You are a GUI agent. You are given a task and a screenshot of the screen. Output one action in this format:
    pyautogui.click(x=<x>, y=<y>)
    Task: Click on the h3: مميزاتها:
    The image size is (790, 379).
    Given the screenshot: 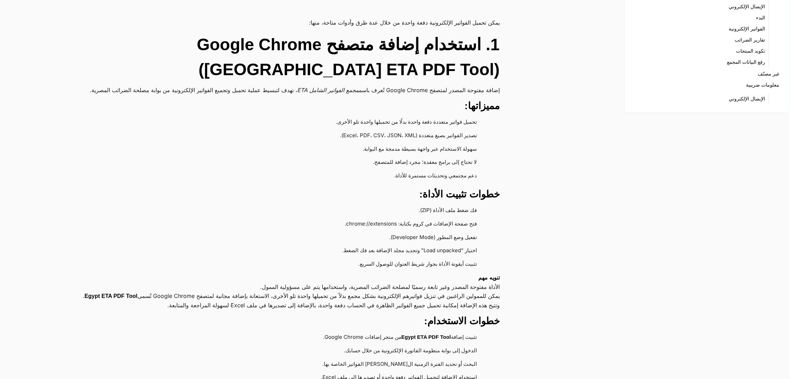 What is the action you would take?
    pyautogui.click(x=289, y=106)
    